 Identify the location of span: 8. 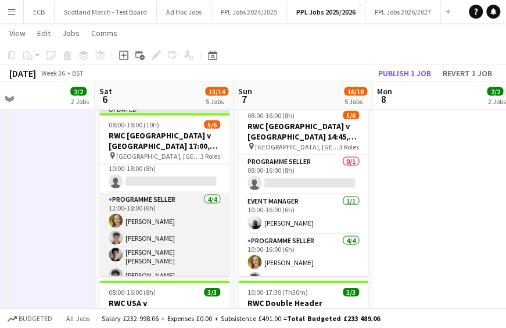
(384, 98).